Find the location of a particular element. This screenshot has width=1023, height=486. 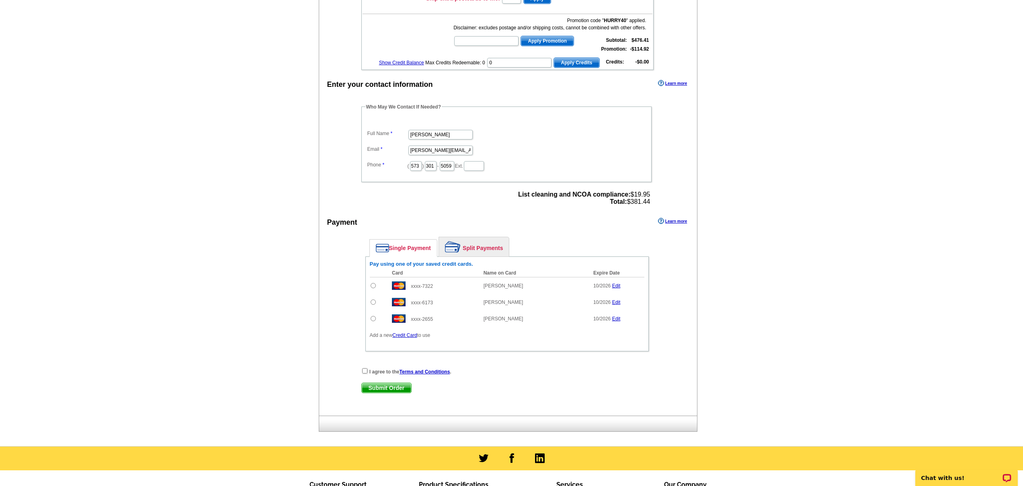

span: Max Credits Redeemable: 0 is located at coordinates (455, 63).